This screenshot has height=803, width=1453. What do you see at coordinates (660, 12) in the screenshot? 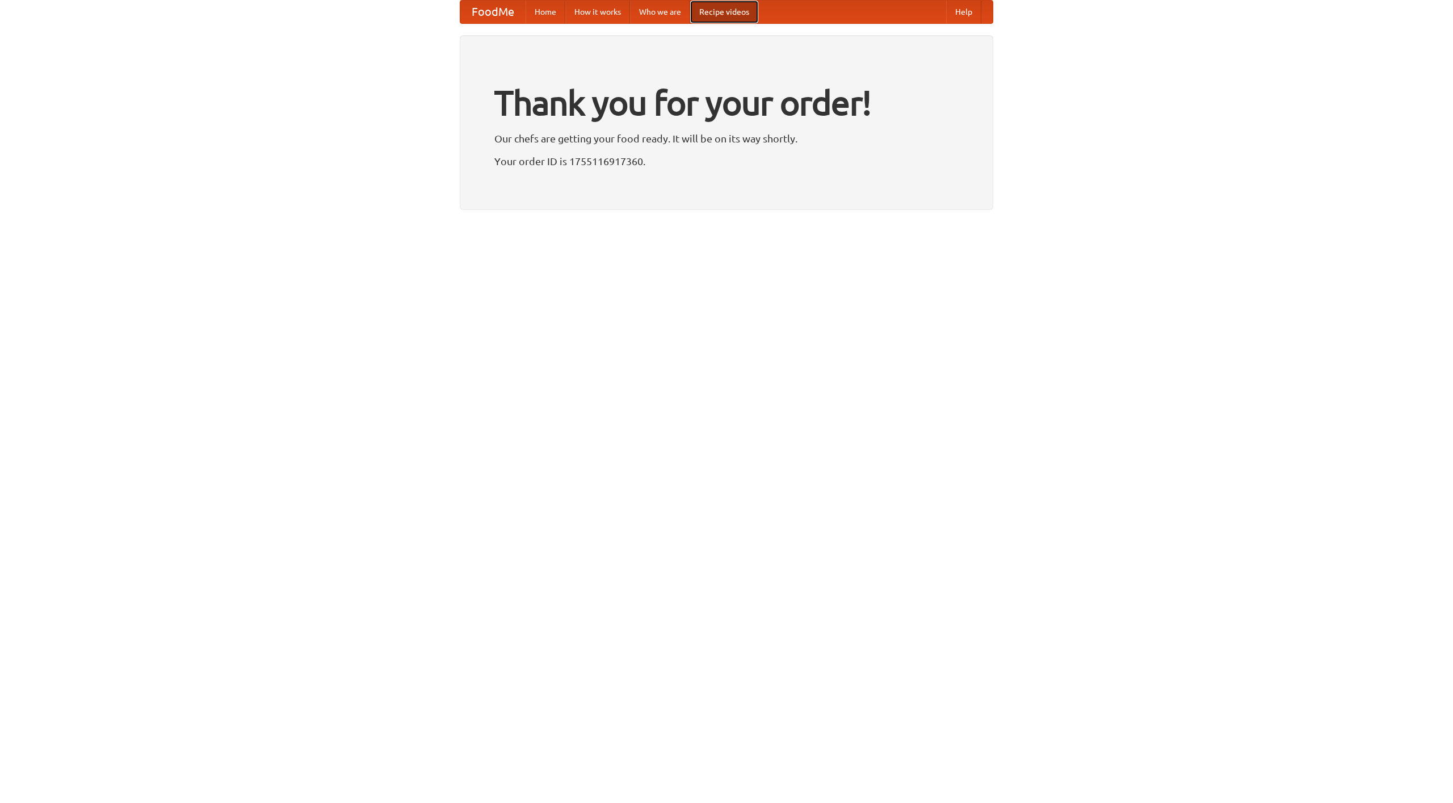
I see `a: Who we are` at bounding box center [660, 12].